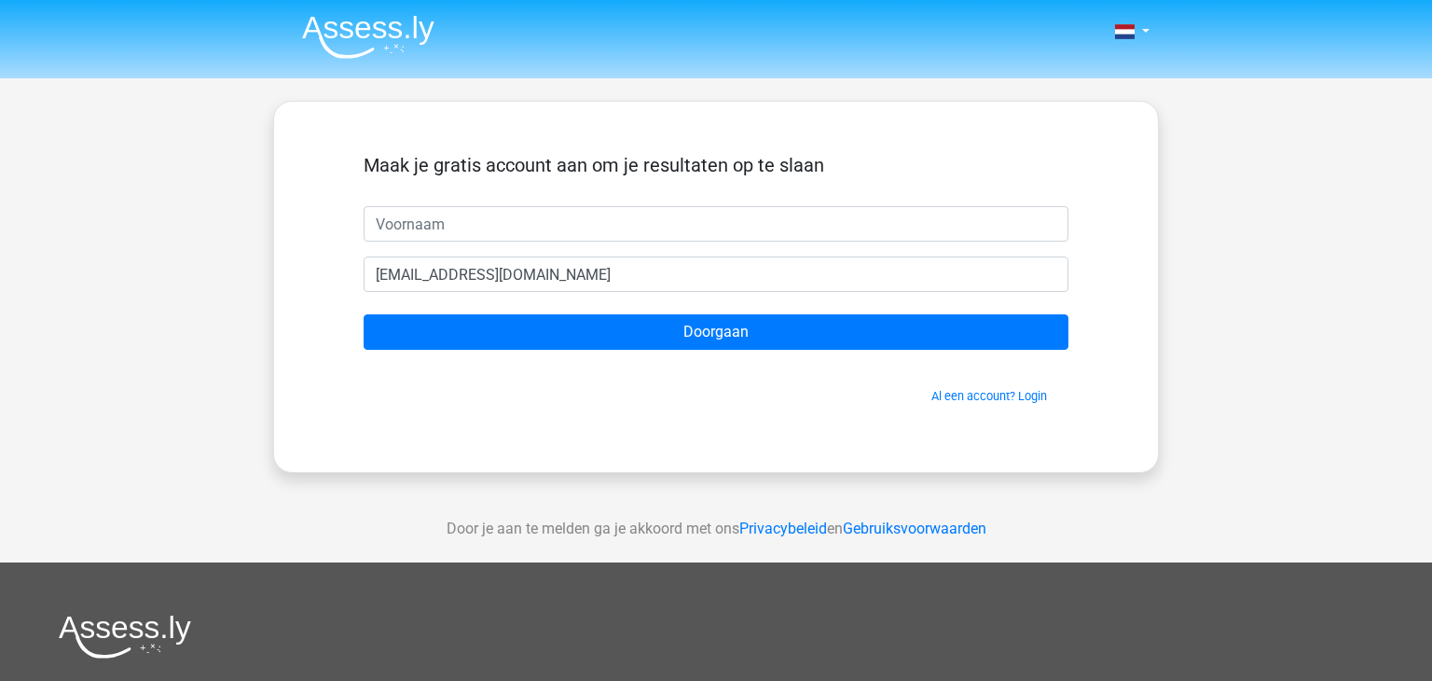 This screenshot has width=1432, height=681. Describe the element at coordinates (716, 332) in the screenshot. I see `input: Doorgaan` at that location.